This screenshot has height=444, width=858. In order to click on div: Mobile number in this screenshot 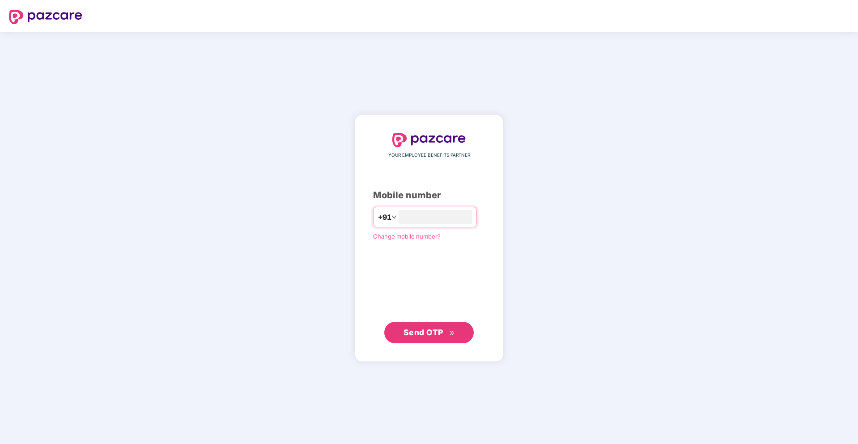, I will do `click(429, 195)`.